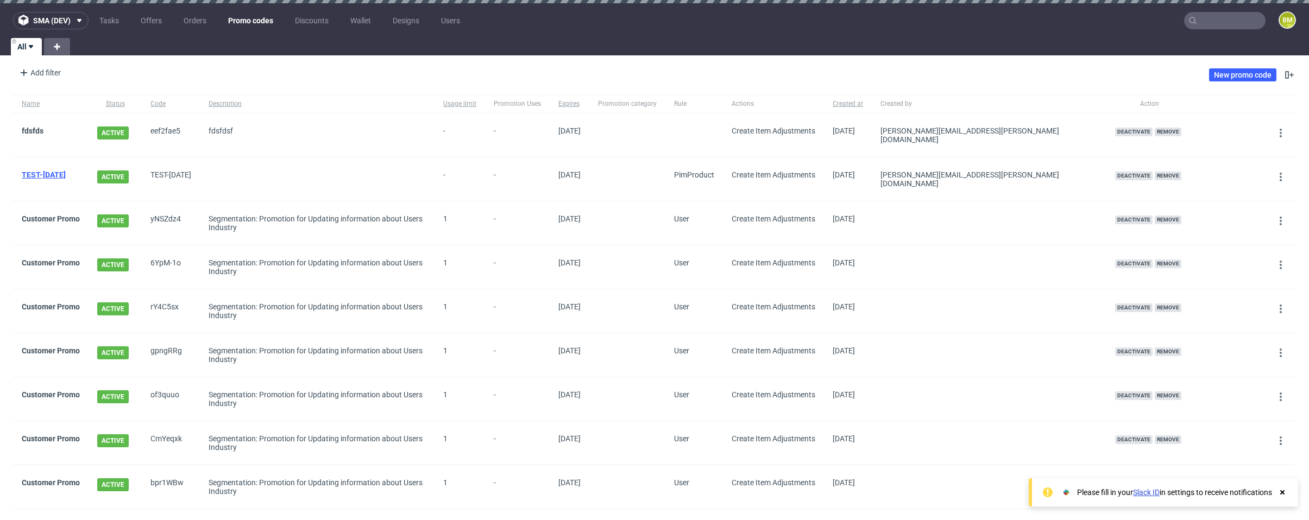 This screenshot has height=520, width=1309. Describe the element at coordinates (1242, 75) in the screenshot. I see `a: New promo code` at that location.